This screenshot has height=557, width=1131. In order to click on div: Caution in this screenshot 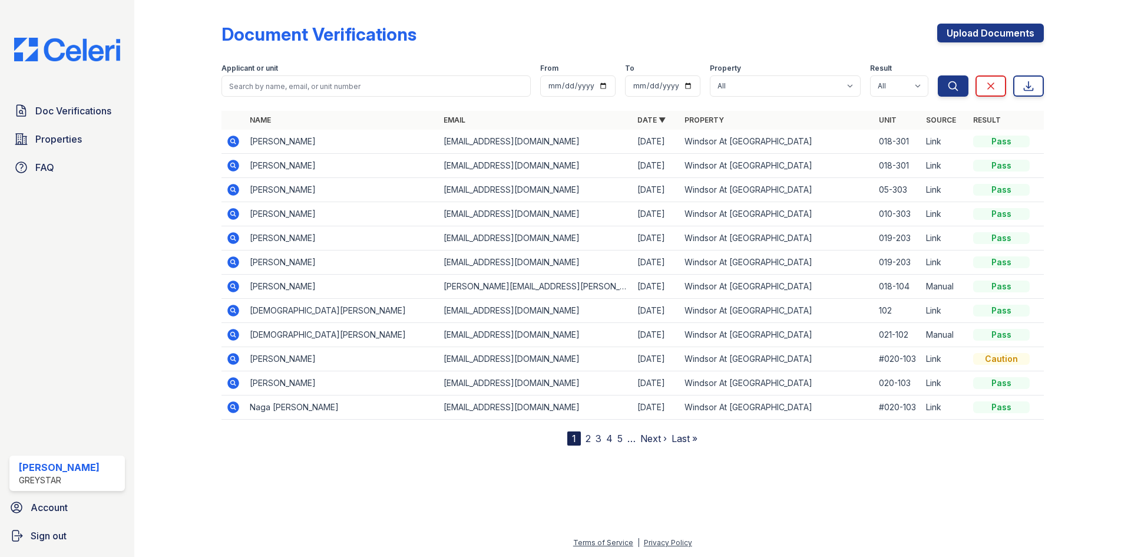, I will do `click(1001, 359)`.